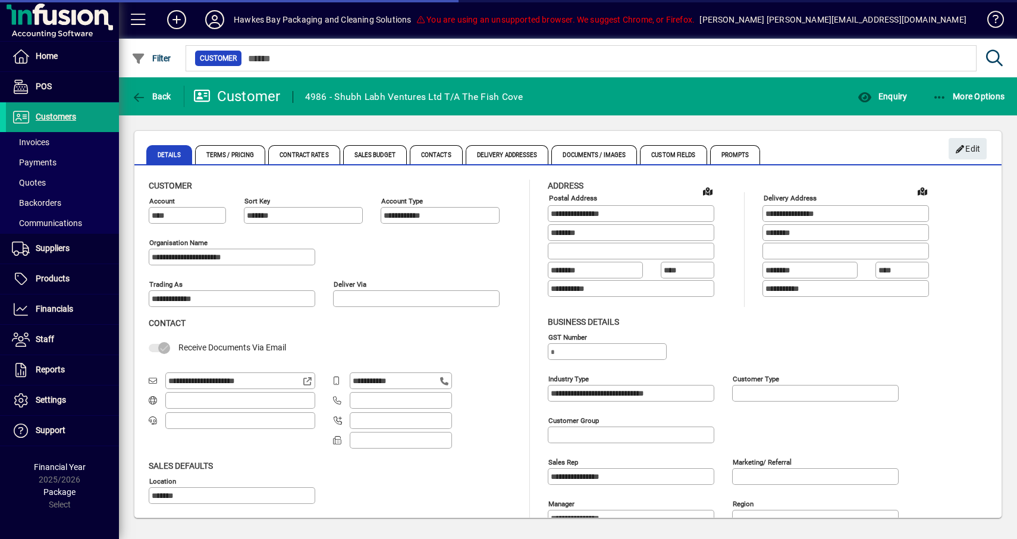  I want to click on mat-label: Trading as, so click(166, 284).